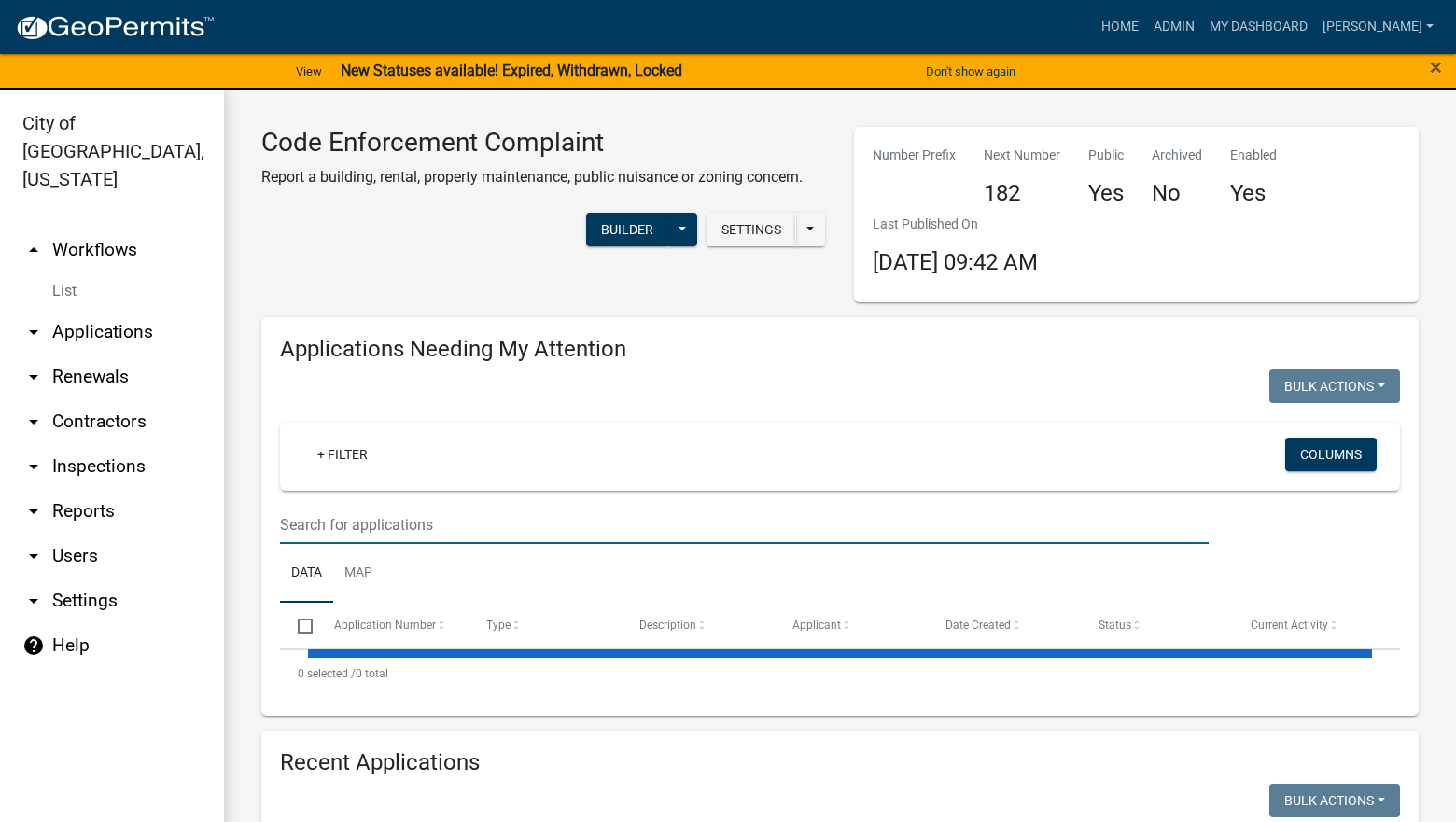 The image size is (1456, 822). What do you see at coordinates (1253, 154) in the screenshot?
I see `p: Enabled` at bounding box center [1253, 154].